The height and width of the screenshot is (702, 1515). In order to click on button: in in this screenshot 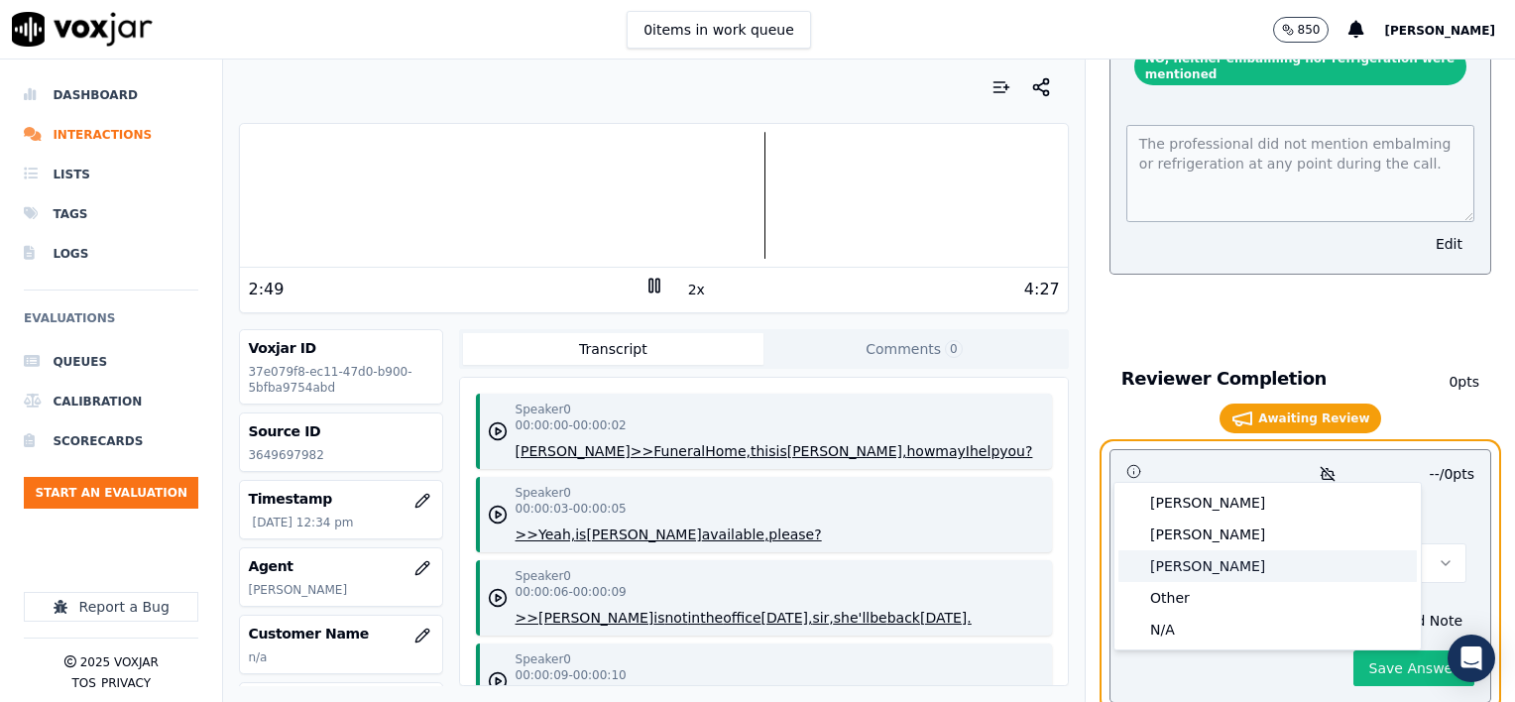, I will do `click(693, 618)`.